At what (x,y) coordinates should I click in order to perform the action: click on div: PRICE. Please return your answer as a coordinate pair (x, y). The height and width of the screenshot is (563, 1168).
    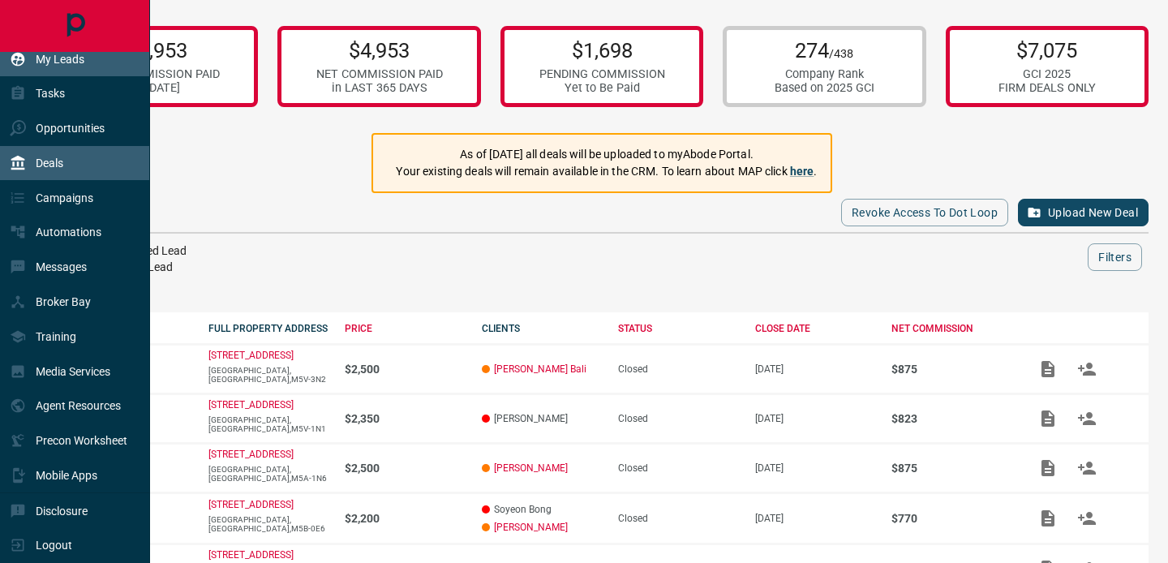
    Looking at the image, I should click on (405, 328).